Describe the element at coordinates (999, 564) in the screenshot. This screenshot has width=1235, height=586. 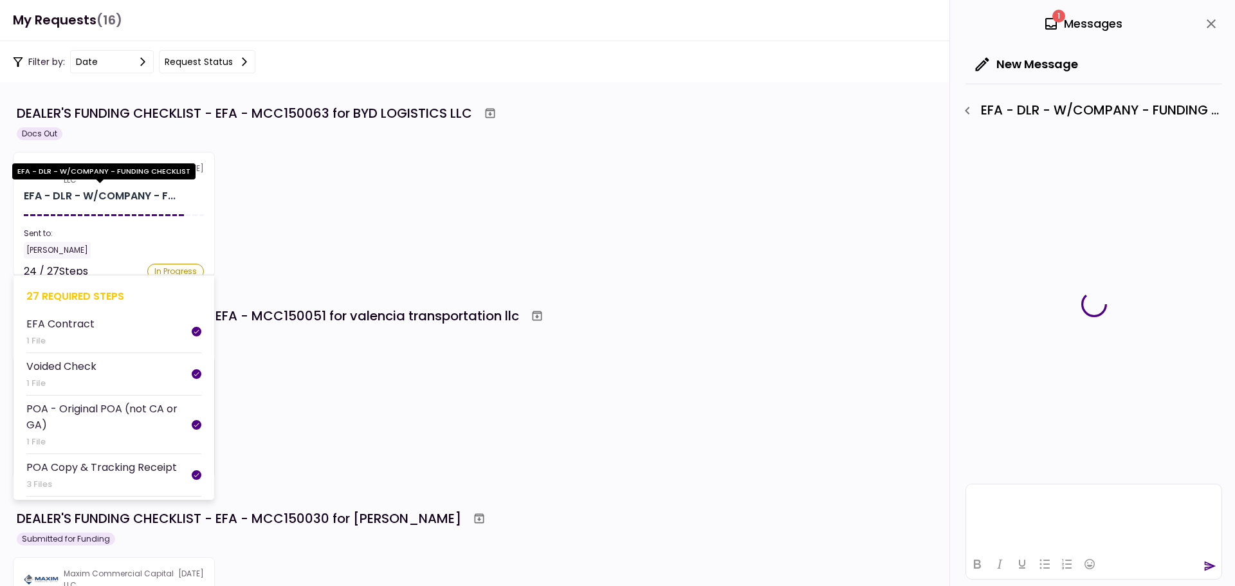
I see `button: Italic` at that location.